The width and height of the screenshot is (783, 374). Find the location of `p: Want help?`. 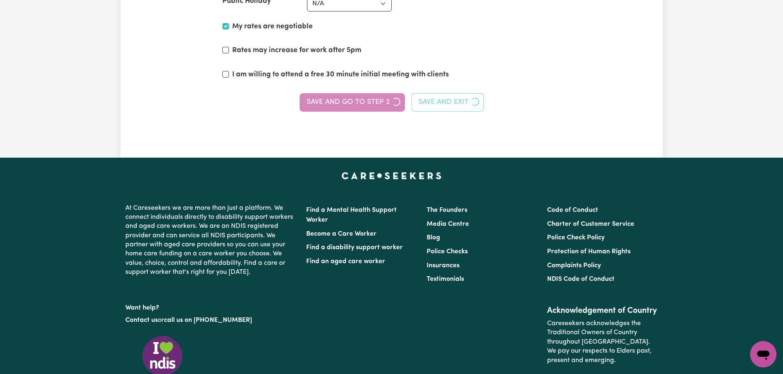

p: Want help? is located at coordinates (211, 306).